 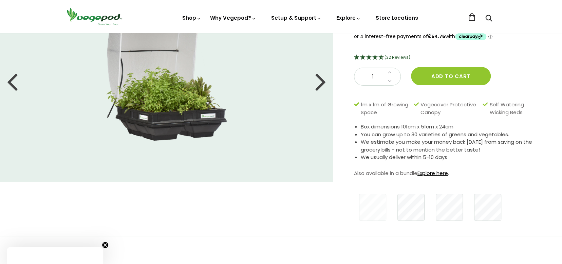 What do you see at coordinates (489, 19) in the screenshot?
I see `a: Search` at bounding box center [489, 19].